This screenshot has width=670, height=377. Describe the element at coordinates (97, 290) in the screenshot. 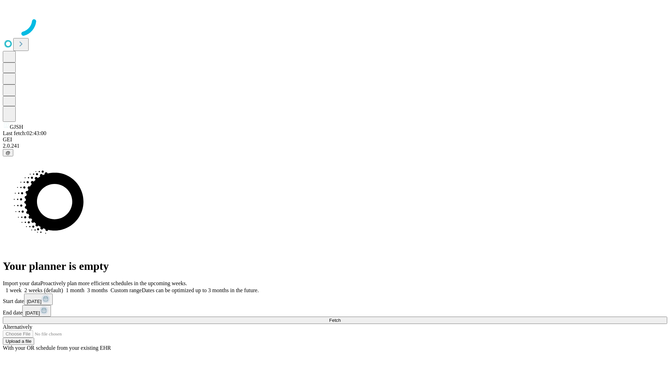

I see `span: 3 months` at that location.